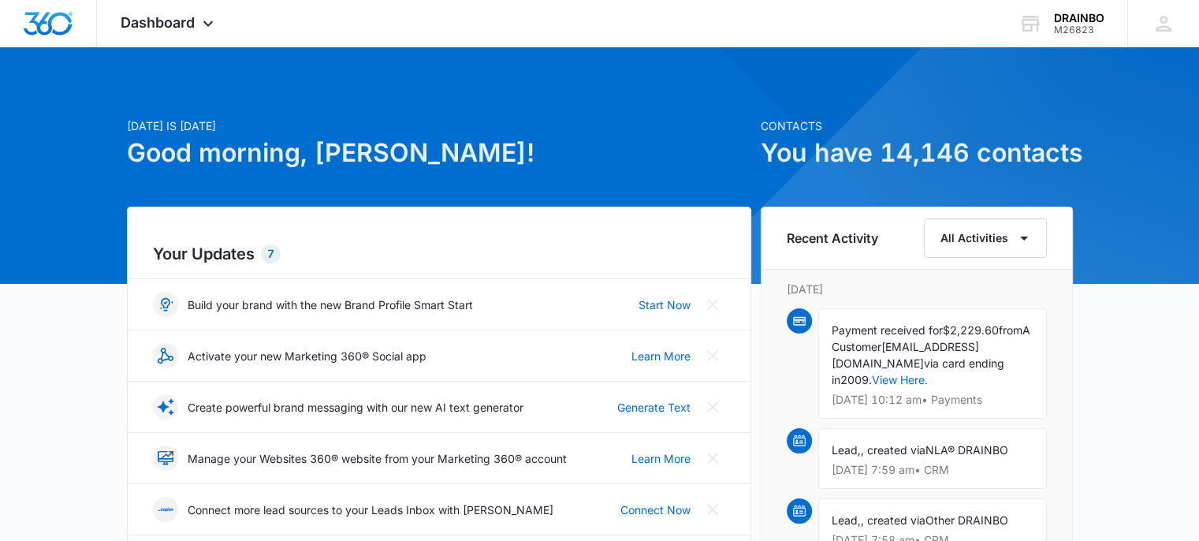  Describe the element at coordinates (377, 458) in the screenshot. I see `p: Manage your Websites 360® website from your Marketing 360® account` at that location.